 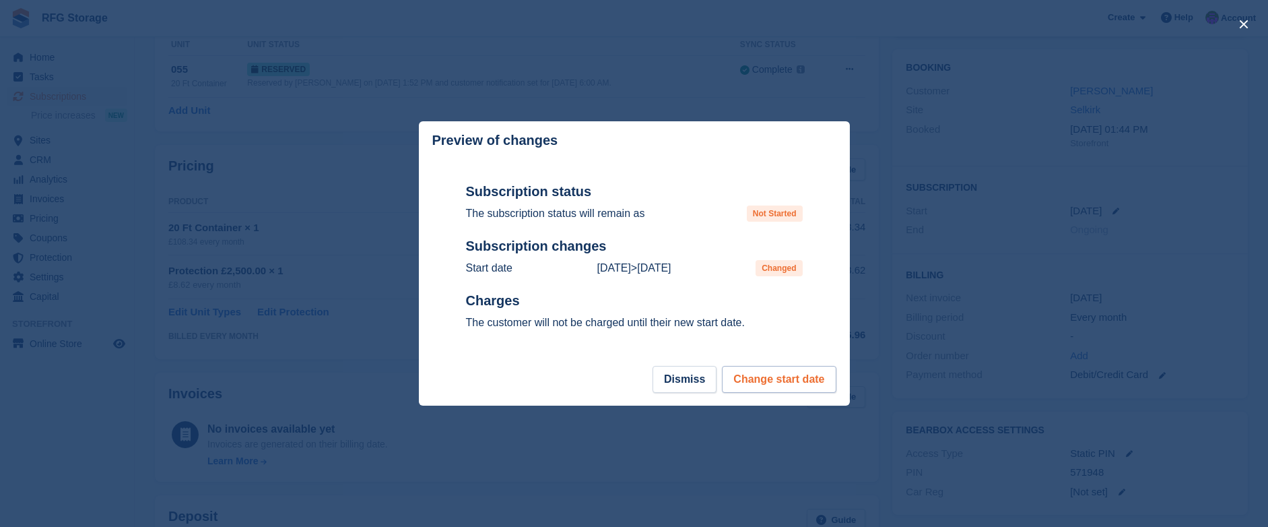 I want to click on time: 2025-08-31 23:00:00 UTC, so click(x=654, y=267).